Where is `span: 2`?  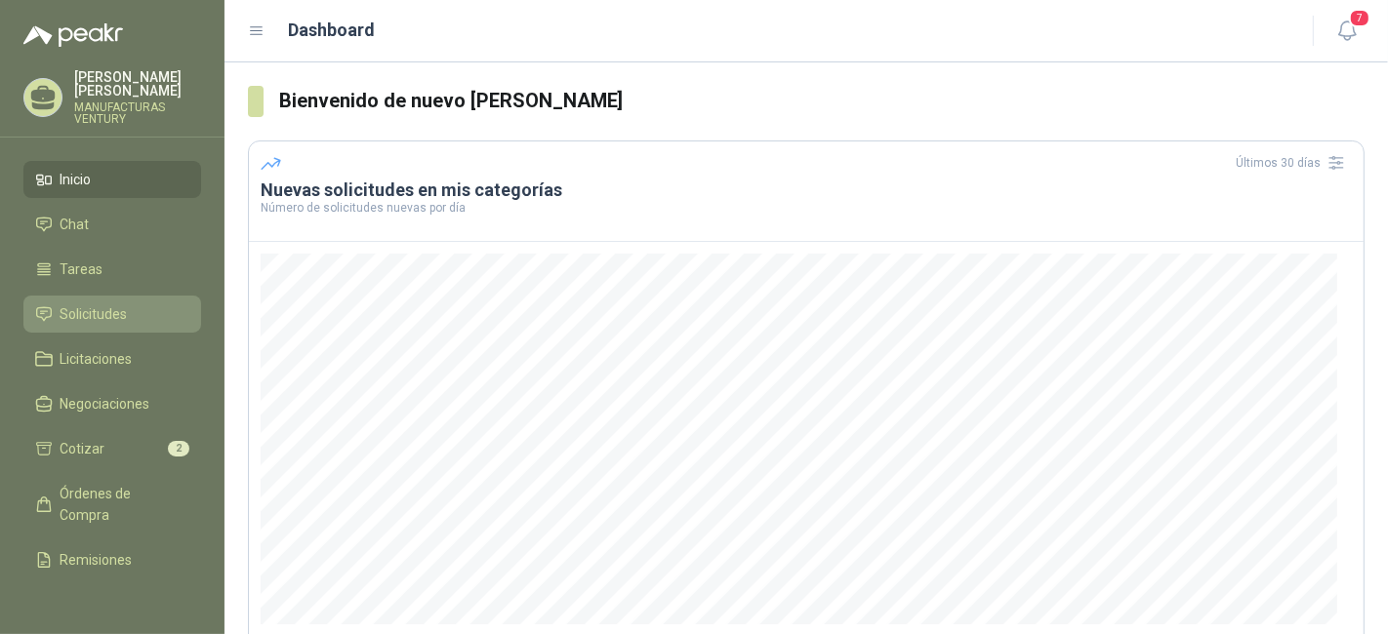 span: 2 is located at coordinates (179, 449).